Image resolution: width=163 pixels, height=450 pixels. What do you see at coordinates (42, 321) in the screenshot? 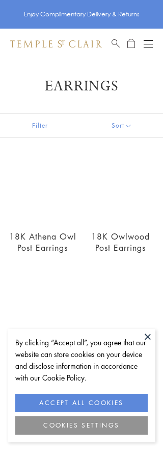
I see `a: E36186-OWLTG` at bounding box center [42, 321].